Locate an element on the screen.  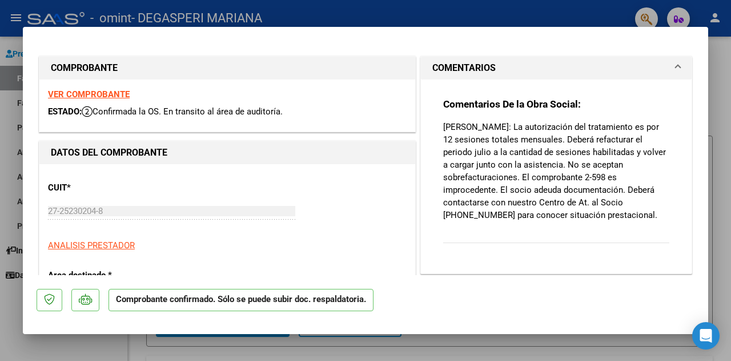
strong: VER COMPROBANTE is located at coordinates (89, 94).